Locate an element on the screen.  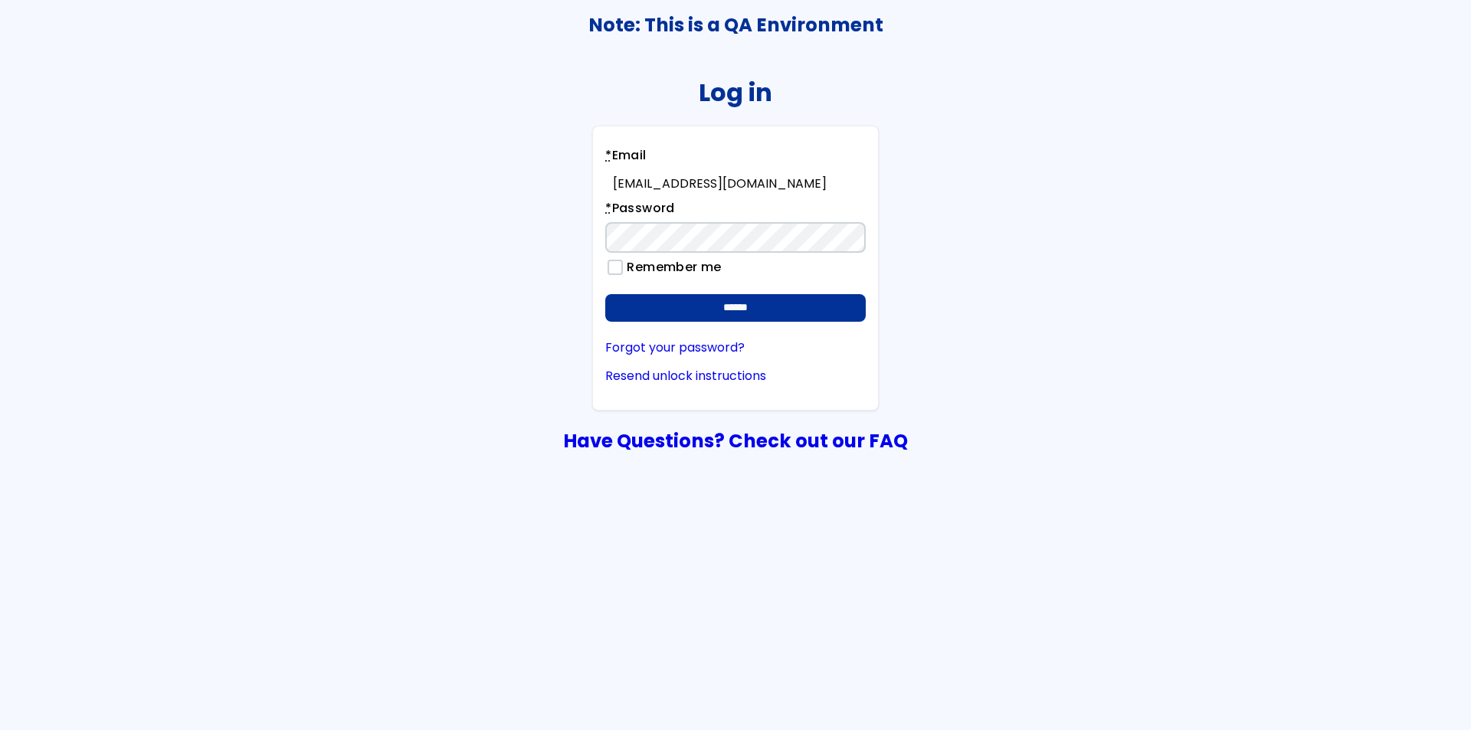
a: Have Questions? Check out our FAQ is located at coordinates (735, 440).